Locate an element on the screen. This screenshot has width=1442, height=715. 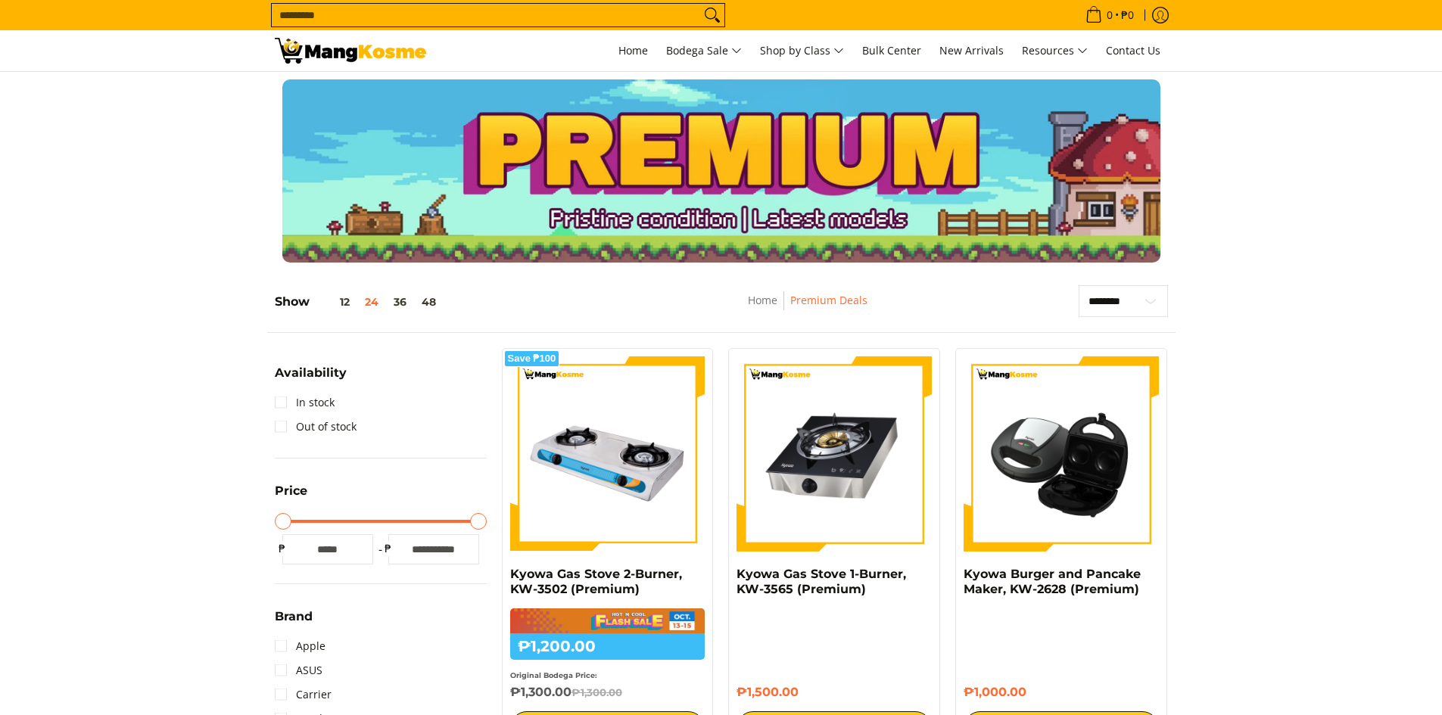
a: Premium Deals is located at coordinates (829, 300).